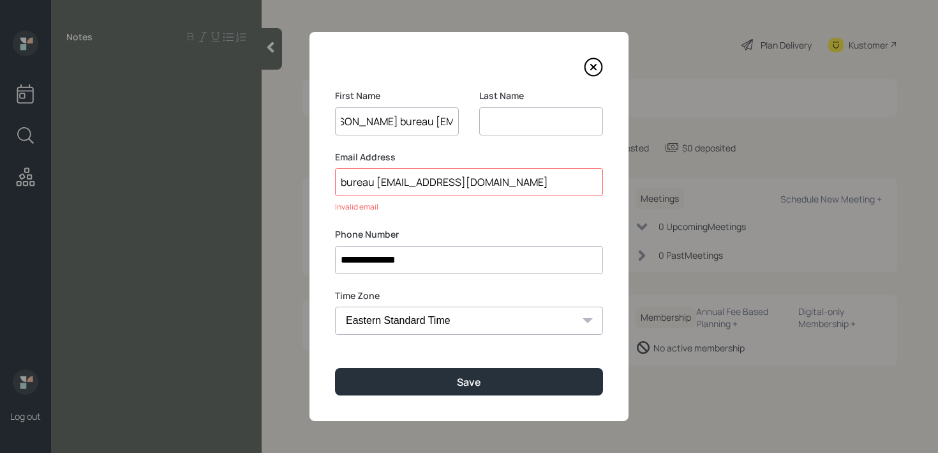 Image resolution: width=938 pixels, height=453 pixels. What do you see at coordinates (541, 96) in the screenshot?
I see `label: Last Name` at bounding box center [541, 96].